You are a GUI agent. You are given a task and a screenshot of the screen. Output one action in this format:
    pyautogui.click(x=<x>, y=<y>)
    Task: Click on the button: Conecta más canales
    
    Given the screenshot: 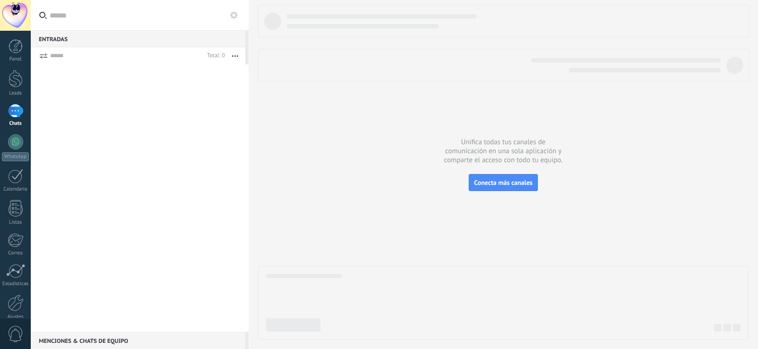 What is the action you would take?
    pyautogui.click(x=503, y=183)
    